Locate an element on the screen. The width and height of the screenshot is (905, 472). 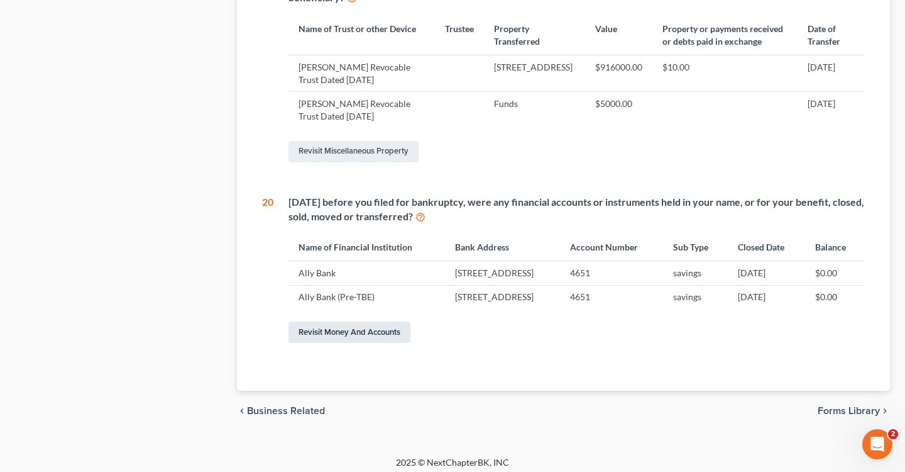
th: Trustee is located at coordinates (460, 35).